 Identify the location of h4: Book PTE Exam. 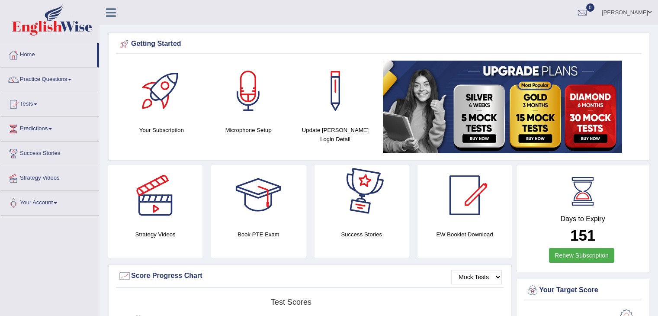
(258, 234).